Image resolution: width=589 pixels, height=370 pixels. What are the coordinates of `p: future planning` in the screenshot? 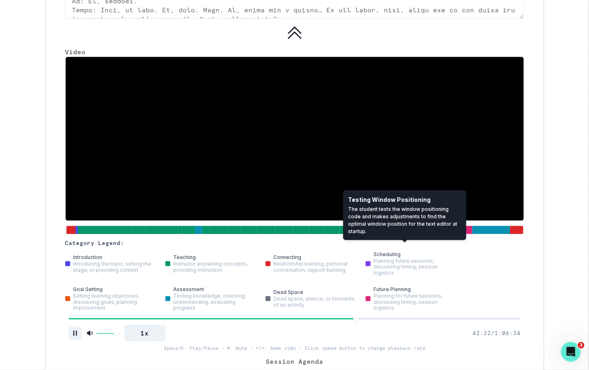 It's located at (393, 290).